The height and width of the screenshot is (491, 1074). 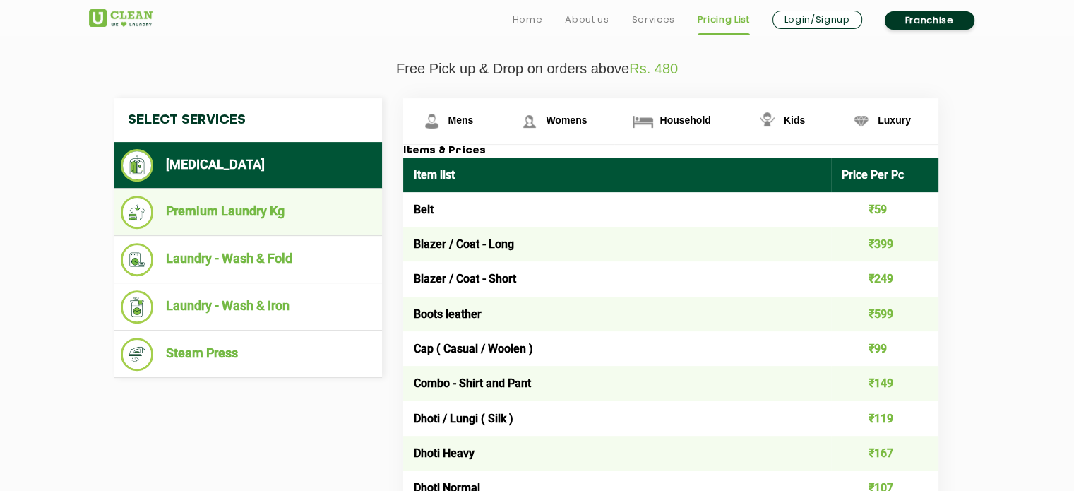 I want to click on td: Dhoti Heavy, so click(x=617, y=453).